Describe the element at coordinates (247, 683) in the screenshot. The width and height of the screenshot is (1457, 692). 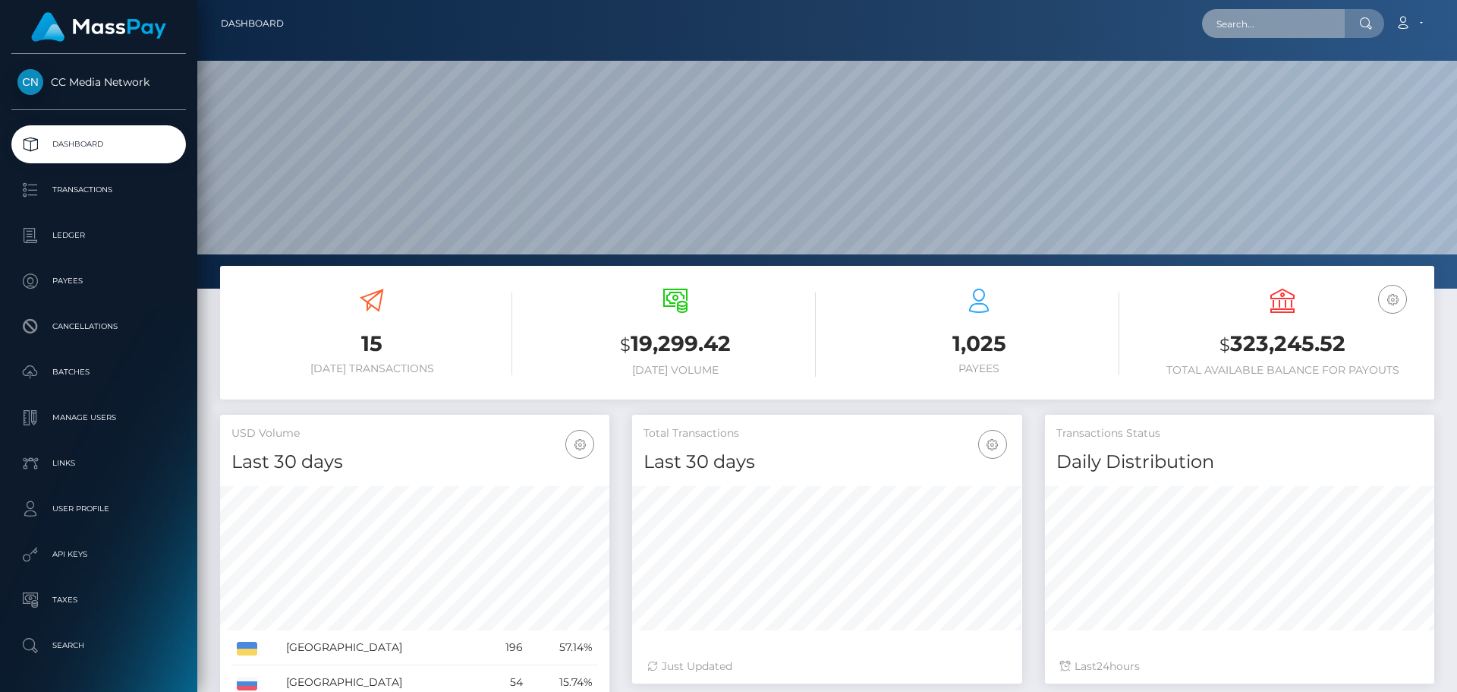
I see `img: RU.png` at that location.